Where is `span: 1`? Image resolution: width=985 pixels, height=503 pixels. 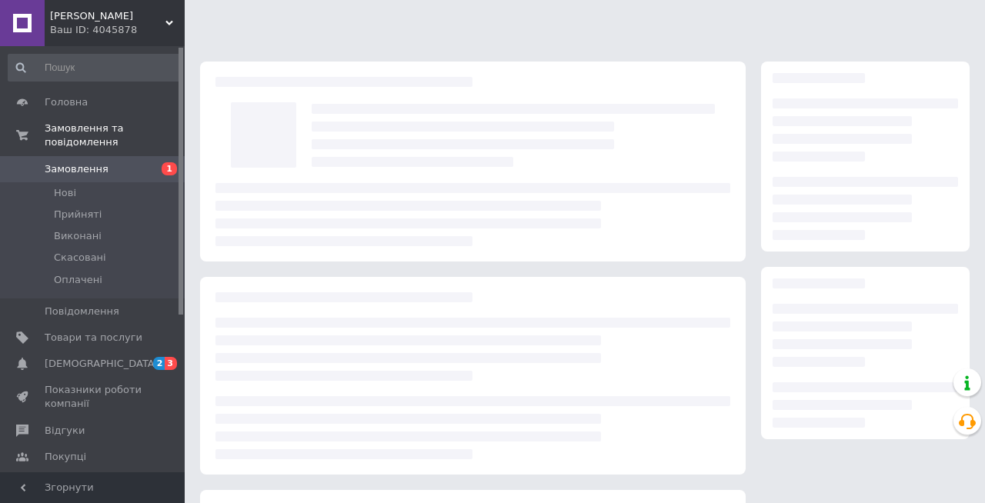
span: 1 is located at coordinates (169, 169).